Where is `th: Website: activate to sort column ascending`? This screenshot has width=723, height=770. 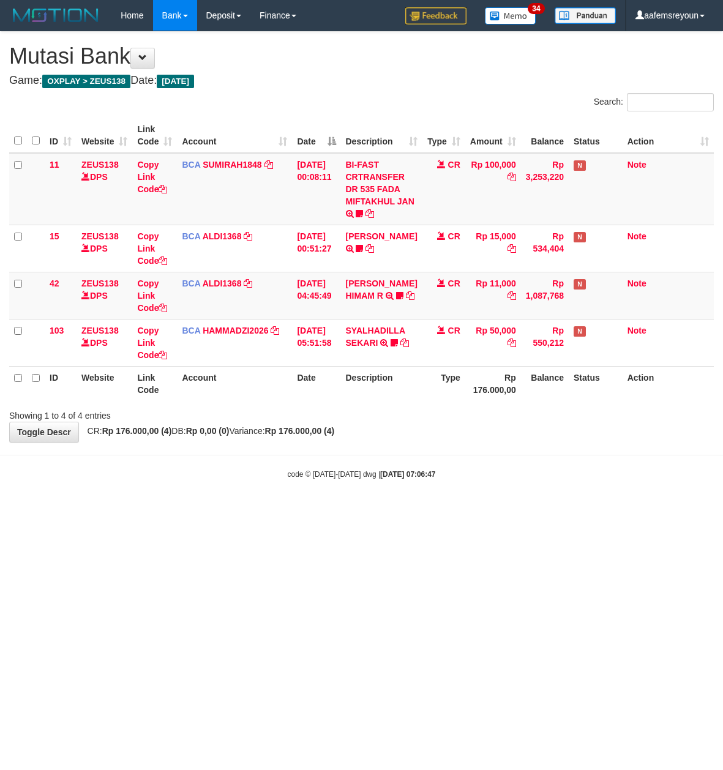 th: Website: activate to sort column ascending is located at coordinates (104, 135).